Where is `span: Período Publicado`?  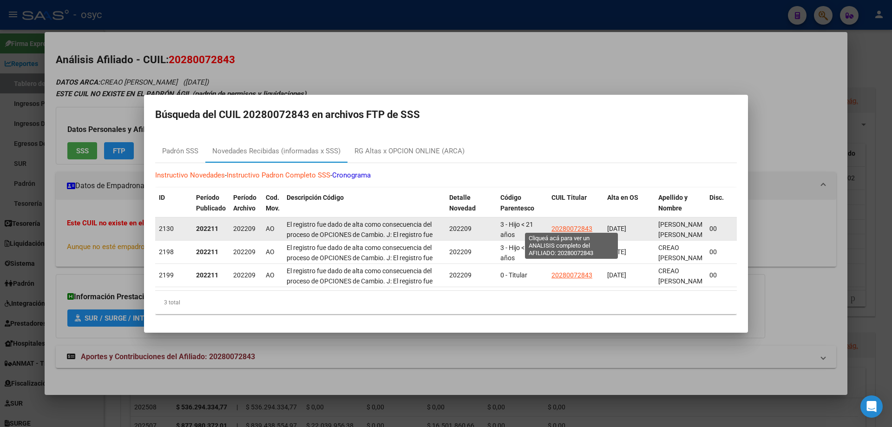 span: Período Publicado is located at coordinates (211, 203).